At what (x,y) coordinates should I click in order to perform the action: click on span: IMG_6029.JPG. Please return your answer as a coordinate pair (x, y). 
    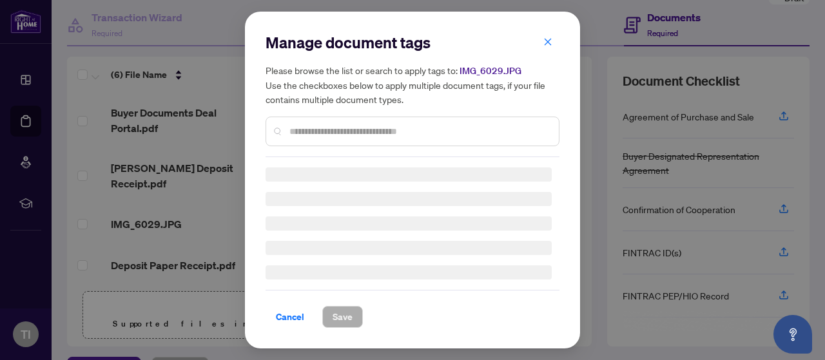
    Looking at the image, I should click on (490, 71).